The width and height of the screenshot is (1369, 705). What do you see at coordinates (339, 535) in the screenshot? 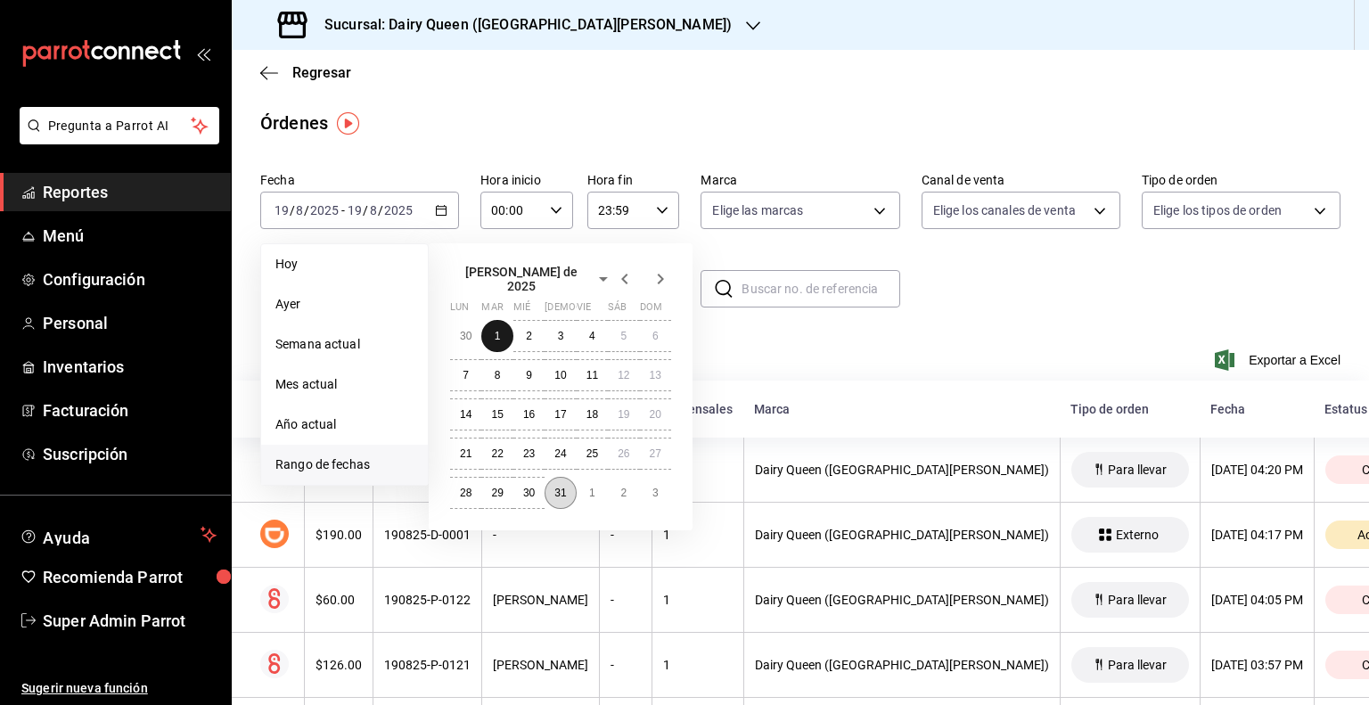
I see `div: $190.00` at bounding box center [339, 535].